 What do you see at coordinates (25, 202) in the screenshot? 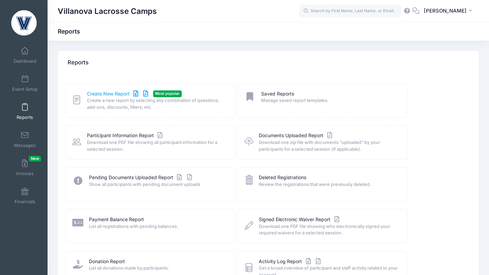
I see `span: Financials` at bounding box center [25, 202].